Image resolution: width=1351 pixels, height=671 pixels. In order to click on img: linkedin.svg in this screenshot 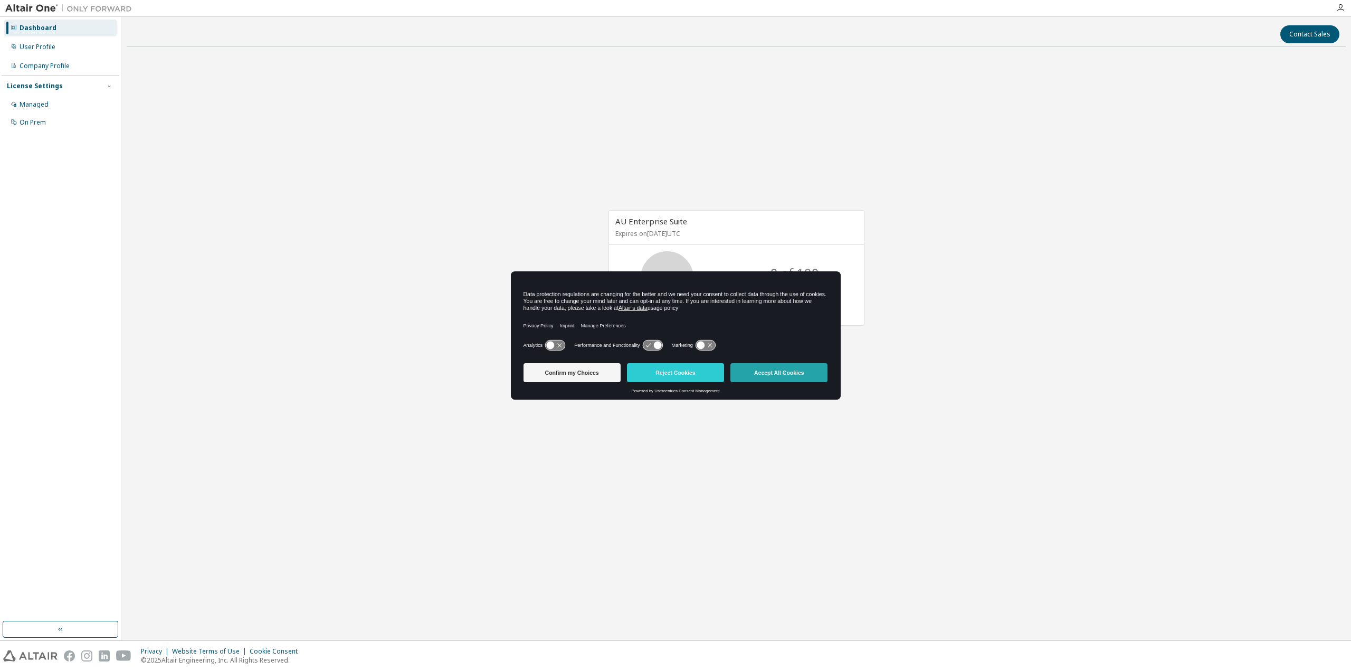, I will do `click(104, 655)`.